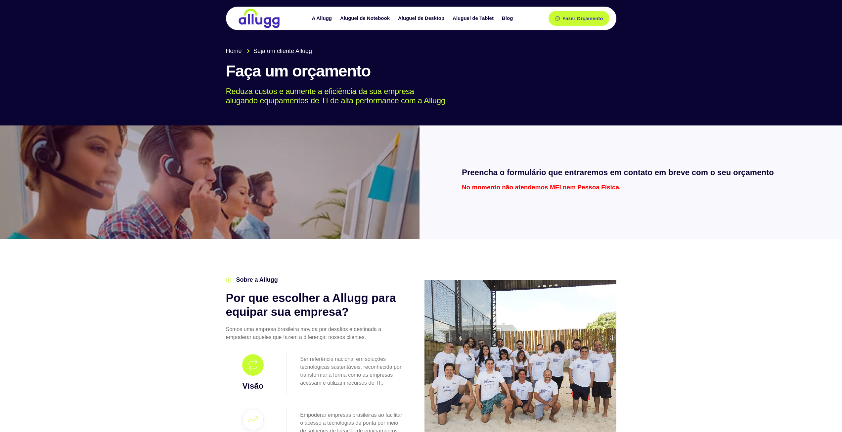 This screenshot has width=842, height=432. I want to click on img: locação de TI é Allugg, so click(259, 18).